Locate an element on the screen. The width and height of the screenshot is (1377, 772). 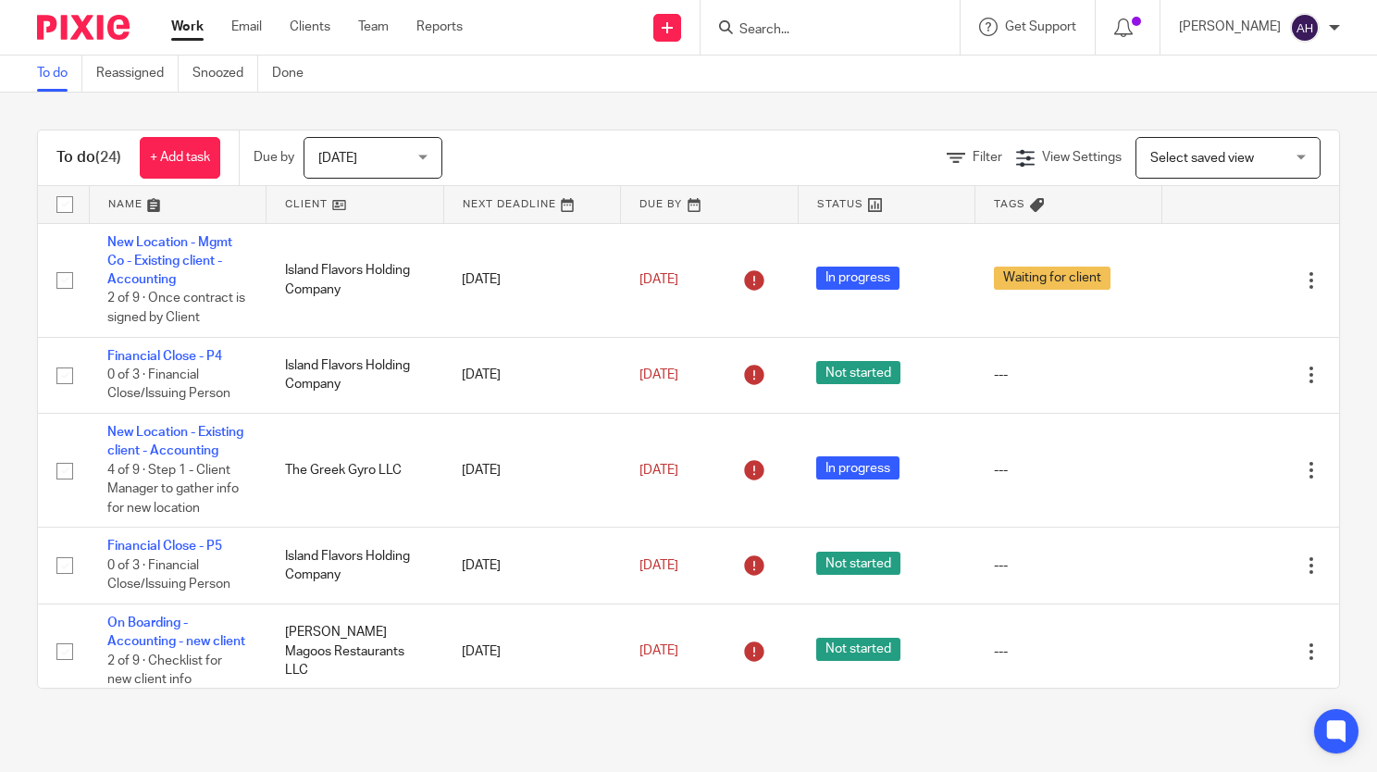
span: Select saved view is located at coordinates (1202, 158).